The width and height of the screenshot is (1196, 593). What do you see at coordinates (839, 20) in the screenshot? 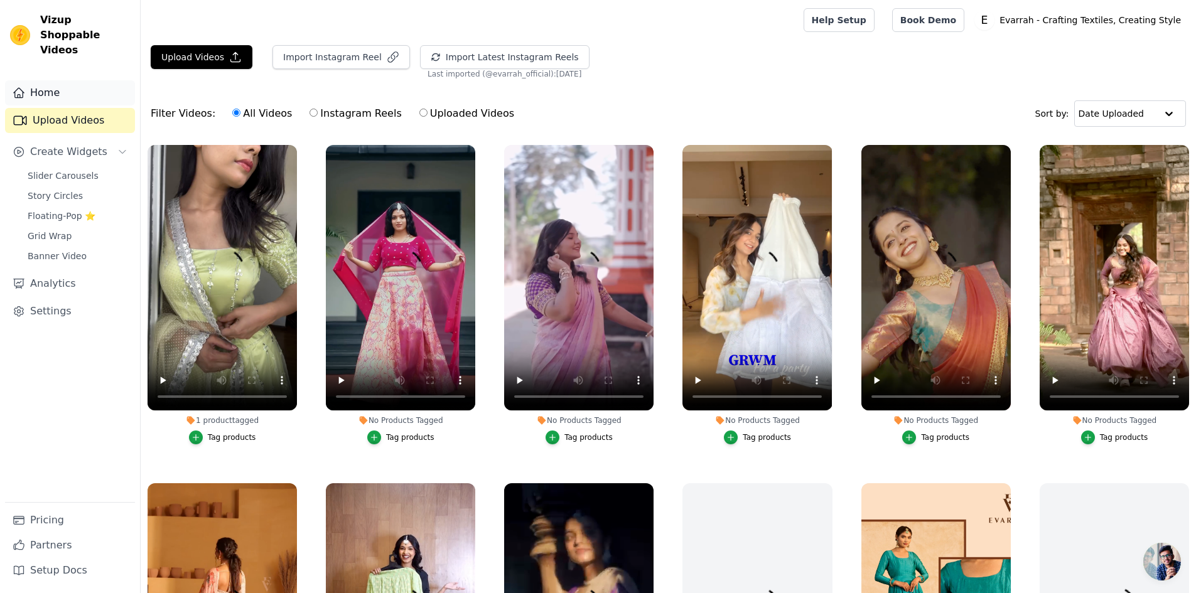
I see `a: Help Setup` at bounding box center [839, 20].